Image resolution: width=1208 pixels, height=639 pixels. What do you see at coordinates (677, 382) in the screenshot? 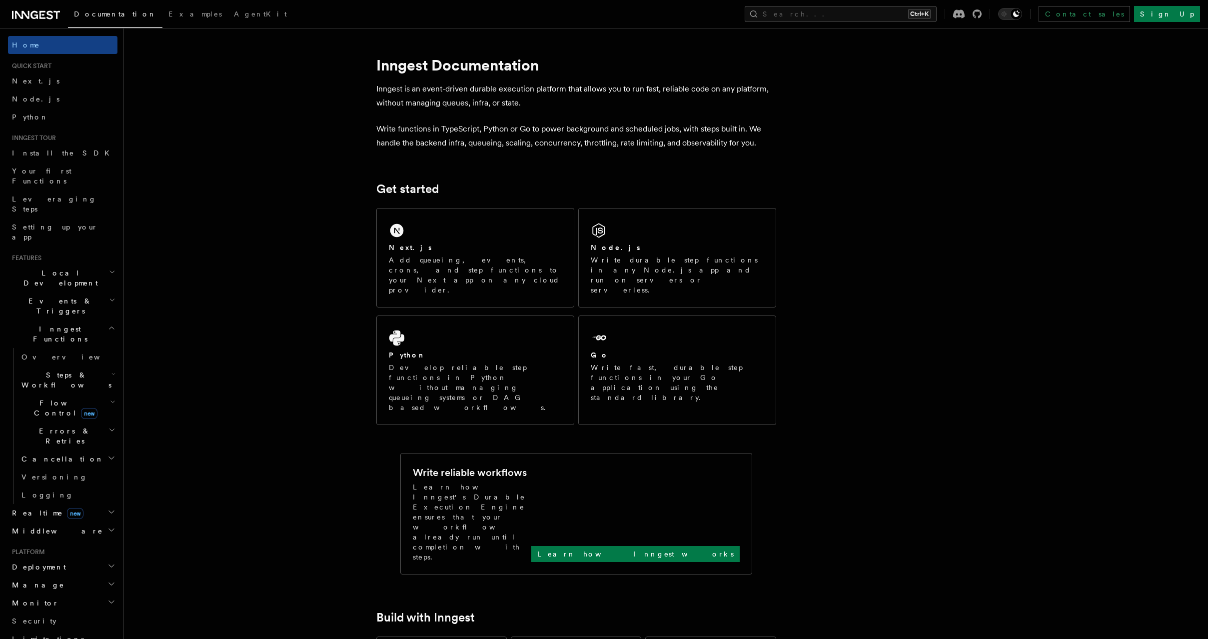
I see `p: Write fast, durable step functions in your Go application using the standard library.` at bounding box center [677, 382].